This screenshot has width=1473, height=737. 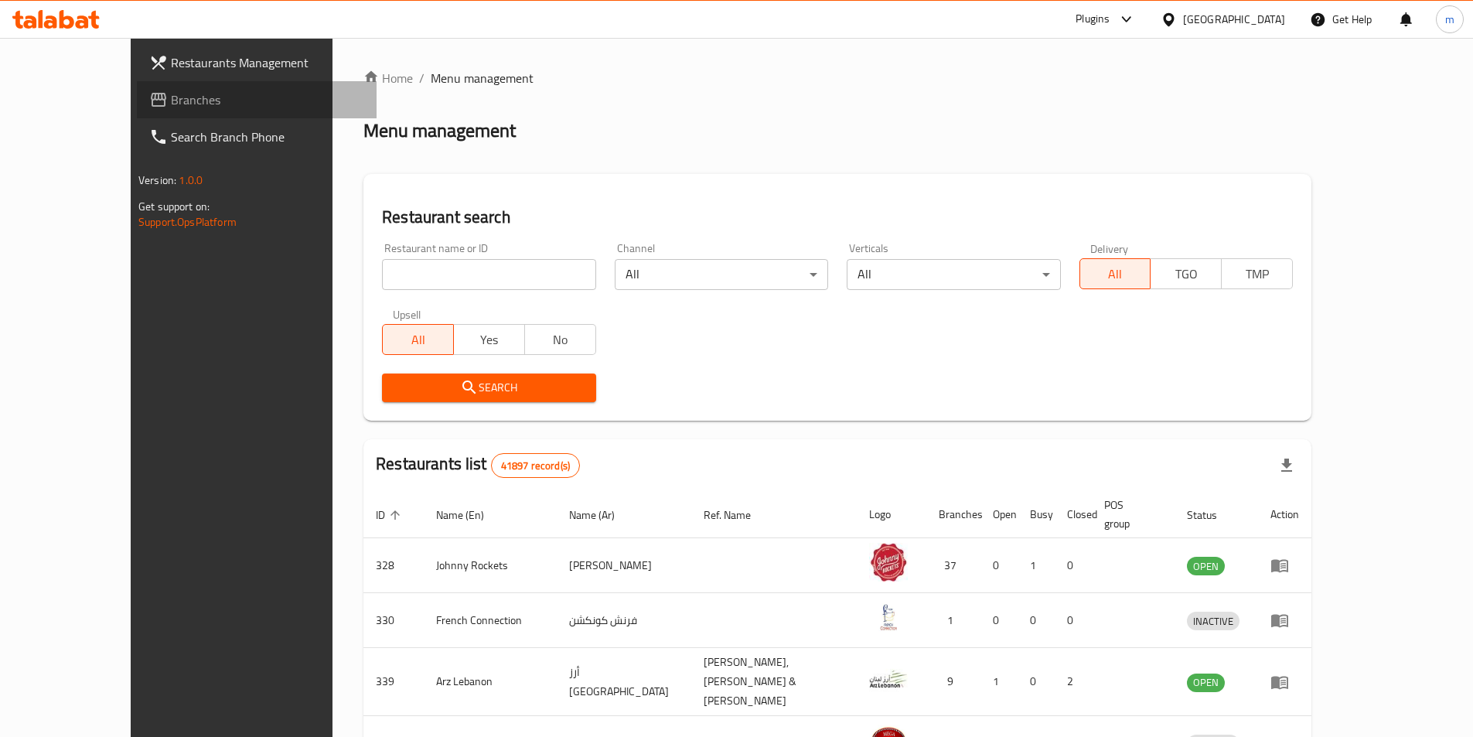 What do you see at coordinates (535, 466) in the screenshot?
I see `span: 41897 record(s)` at bounding box center [535, 466].